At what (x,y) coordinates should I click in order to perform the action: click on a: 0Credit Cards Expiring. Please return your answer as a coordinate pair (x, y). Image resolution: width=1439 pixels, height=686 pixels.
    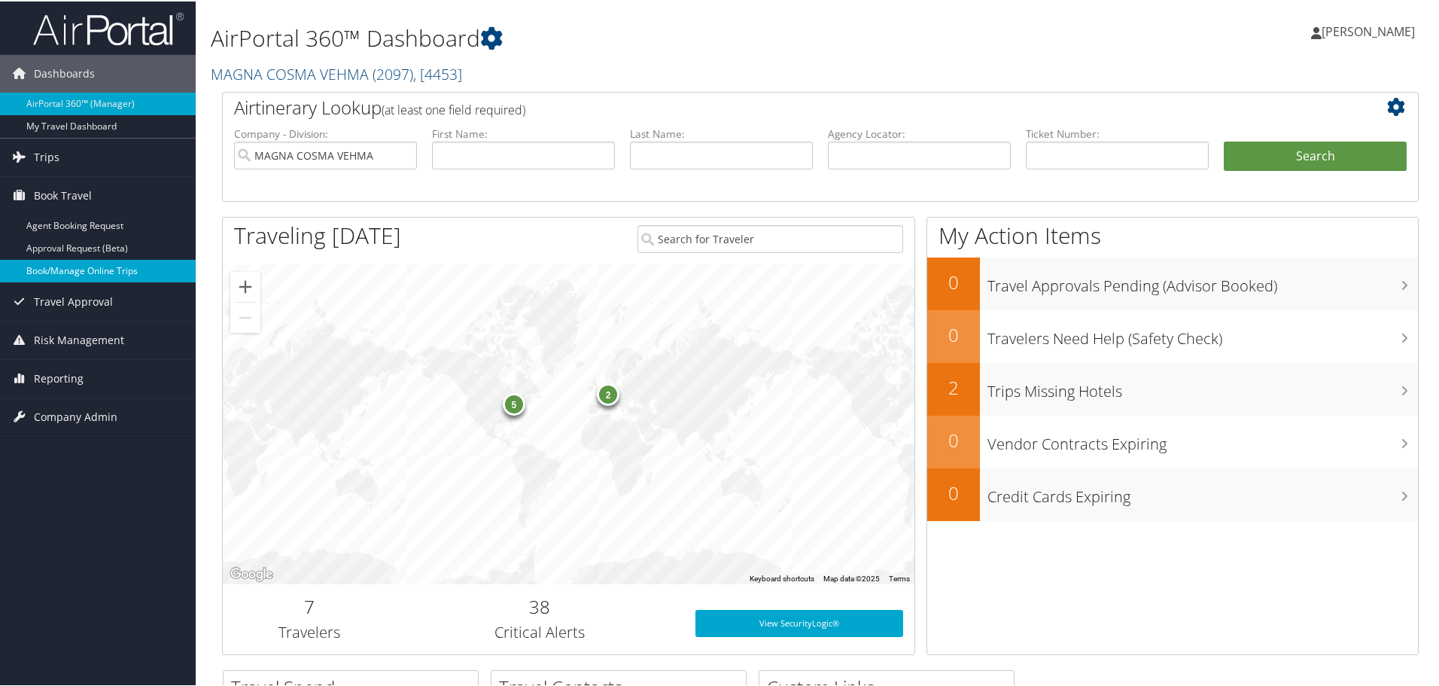
    Looking at the image, I should click on (1173, 493).